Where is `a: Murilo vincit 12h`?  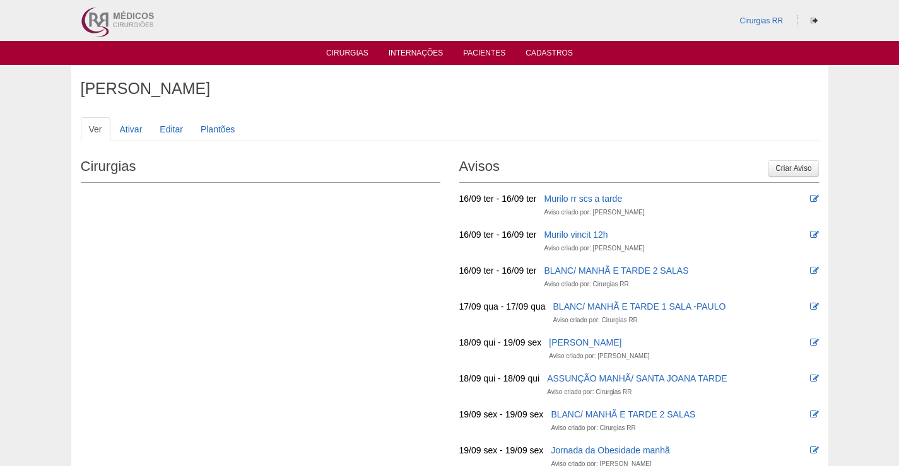
a: Murilo vincit 12h is located at coordinates (575, 235).